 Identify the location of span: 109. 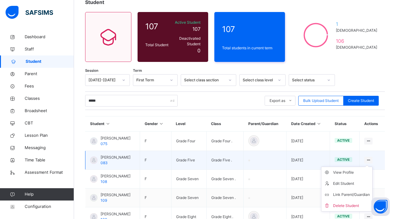
(104, 200).